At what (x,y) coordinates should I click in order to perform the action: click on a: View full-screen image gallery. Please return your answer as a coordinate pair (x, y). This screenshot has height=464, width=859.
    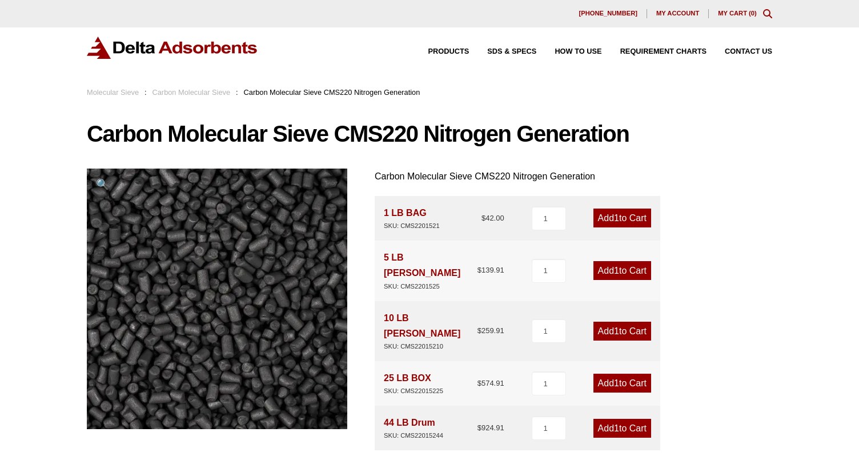
    Looking at the image, I should click on (102, 184).